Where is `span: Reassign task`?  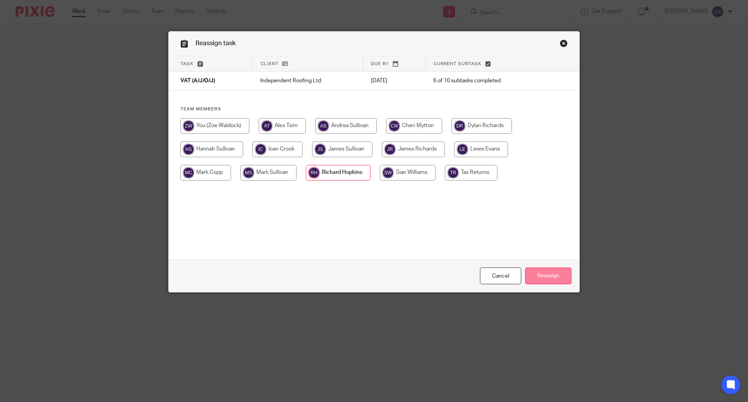 span: Reassign task is located at coordinates (215, 43).